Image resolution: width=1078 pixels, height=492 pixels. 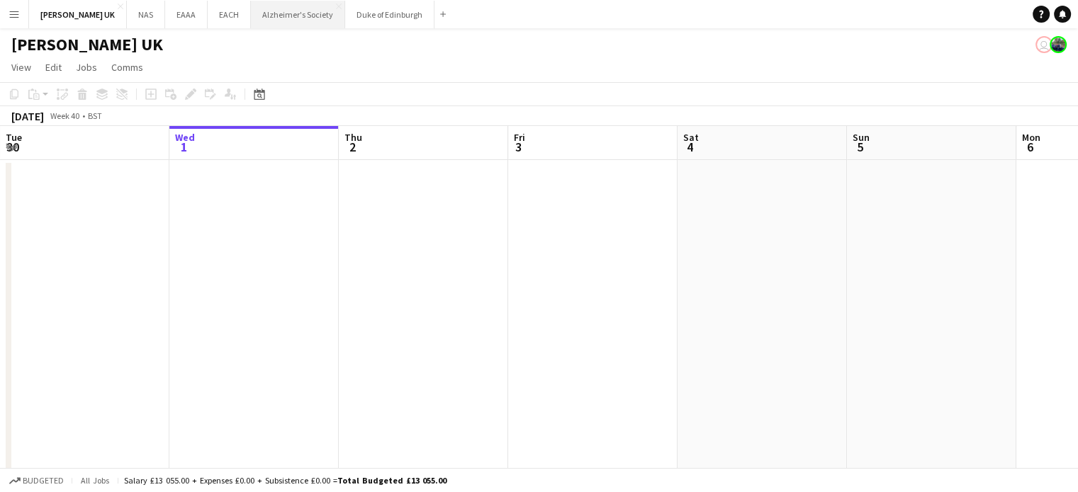 I want to click on span: Fri, so click(x=519, y=137).